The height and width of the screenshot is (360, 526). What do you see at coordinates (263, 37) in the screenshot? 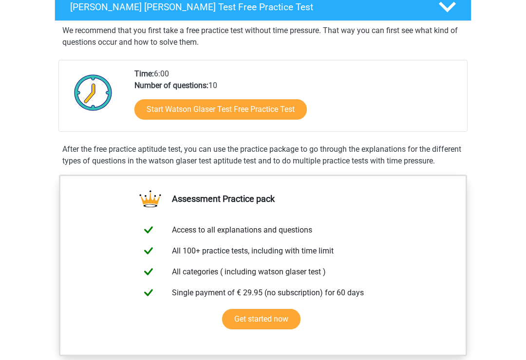
I see `p: We recommend that you first take a free practice test without time pressure. That way you can fir...` at bounding box center [263, 37].